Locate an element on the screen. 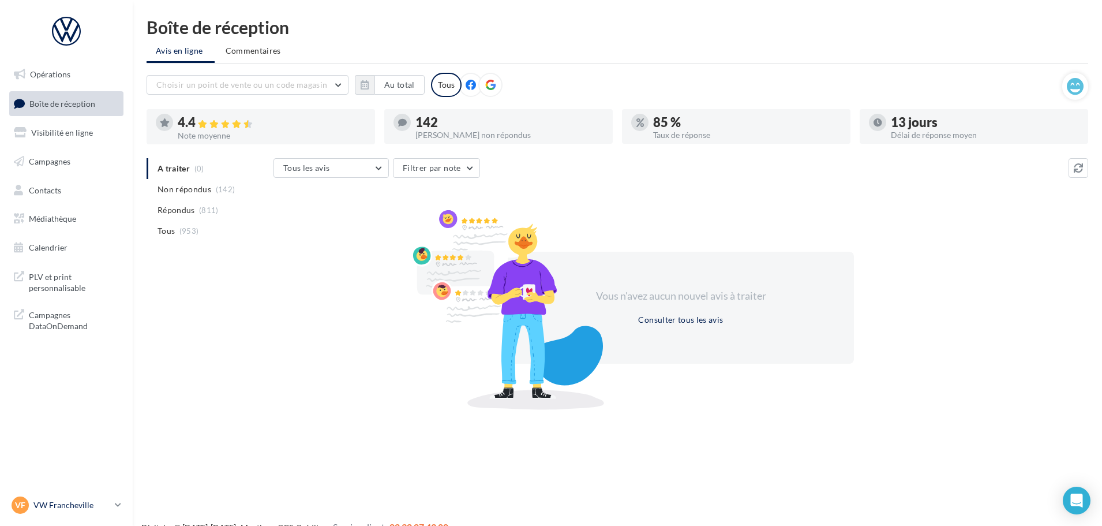  a: Médiathèque is located at coordinates (66, 219).